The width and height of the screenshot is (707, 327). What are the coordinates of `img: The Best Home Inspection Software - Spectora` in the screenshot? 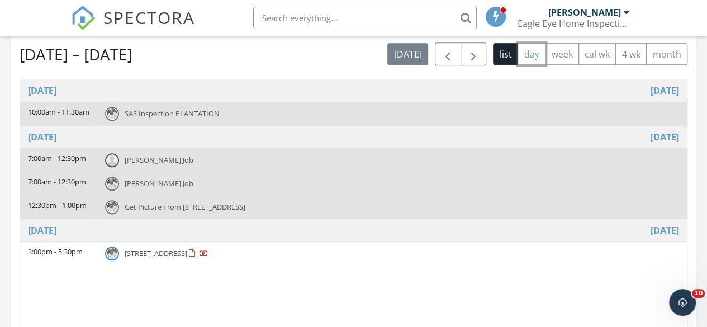 It's located at (83, 18).